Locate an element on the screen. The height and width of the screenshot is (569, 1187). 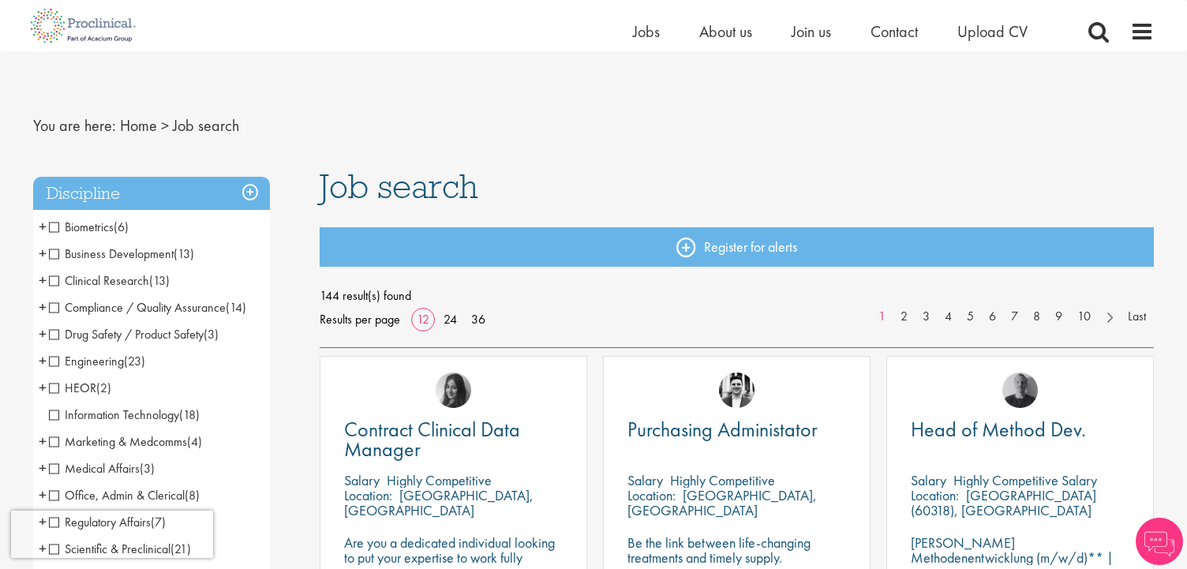
img: Heidi Hennigan is located at coordinates (453, 390).